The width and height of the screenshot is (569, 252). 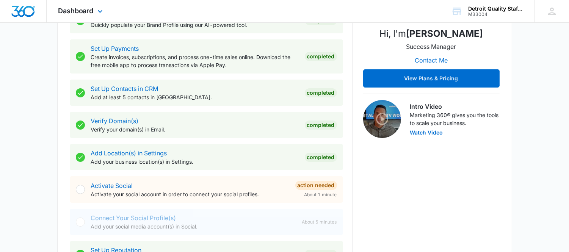 I want to click on h3: Intro Video, so click(x=455, y=106).